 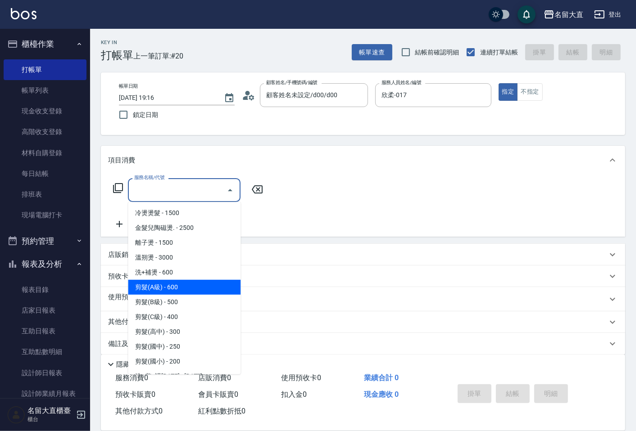 I want to click on a: 設計師業績月報表, so click(x=45, y=394).